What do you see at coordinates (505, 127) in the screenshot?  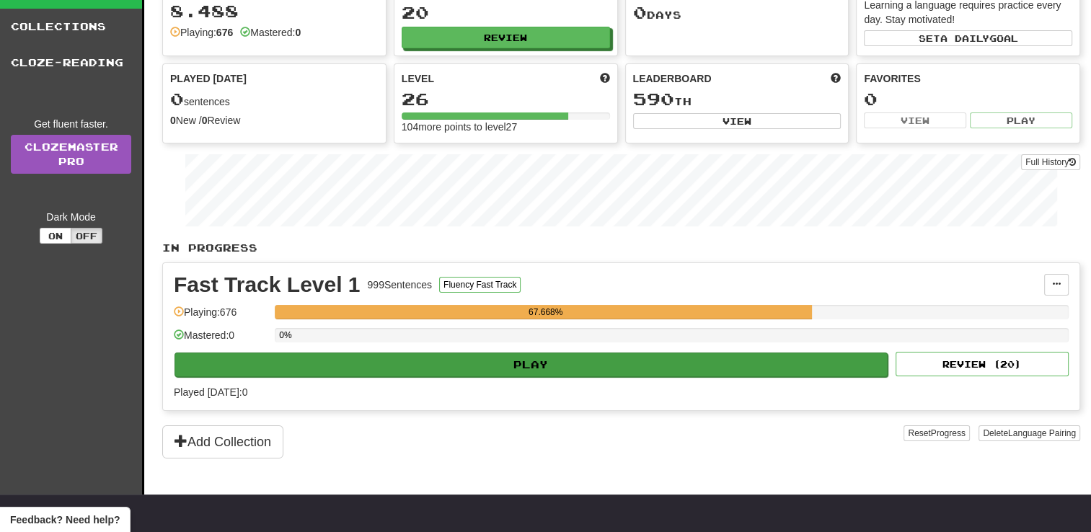 I see `div: 104 more points to level 27` at bounding box center [505, 127].